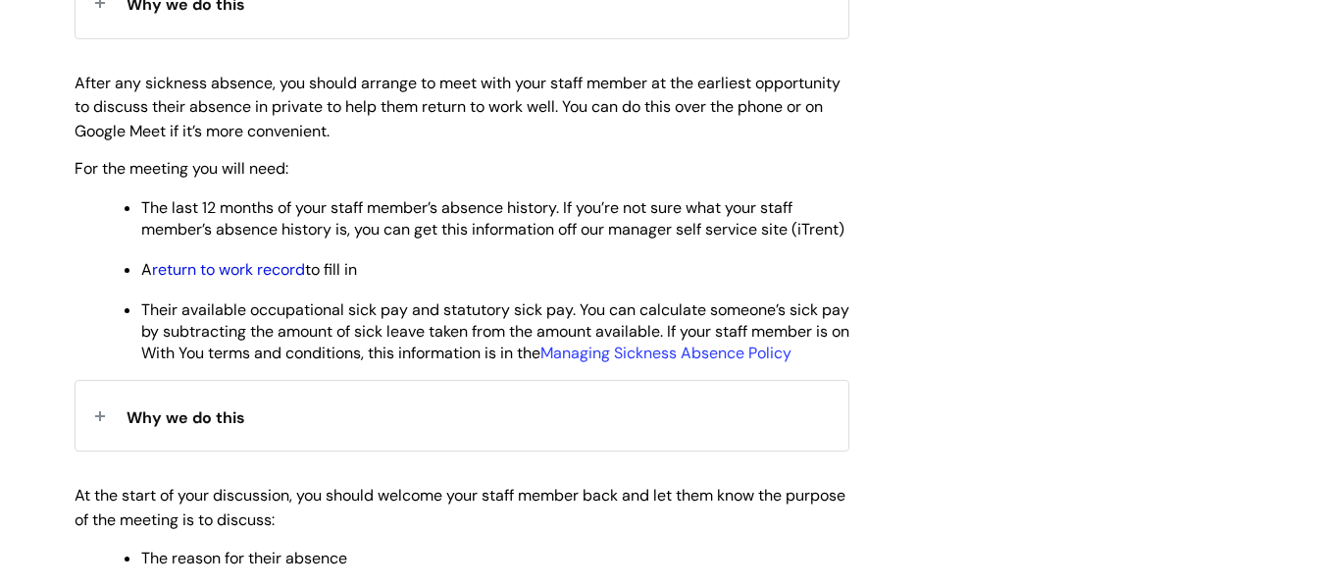 This screenshot has width=1325, height=588. Describe the element at coordinates (457, 107) in the screenshot. I see `span: After any sickness absence, you should arrange to meet with your staff member at the earliest opp...` at that location.